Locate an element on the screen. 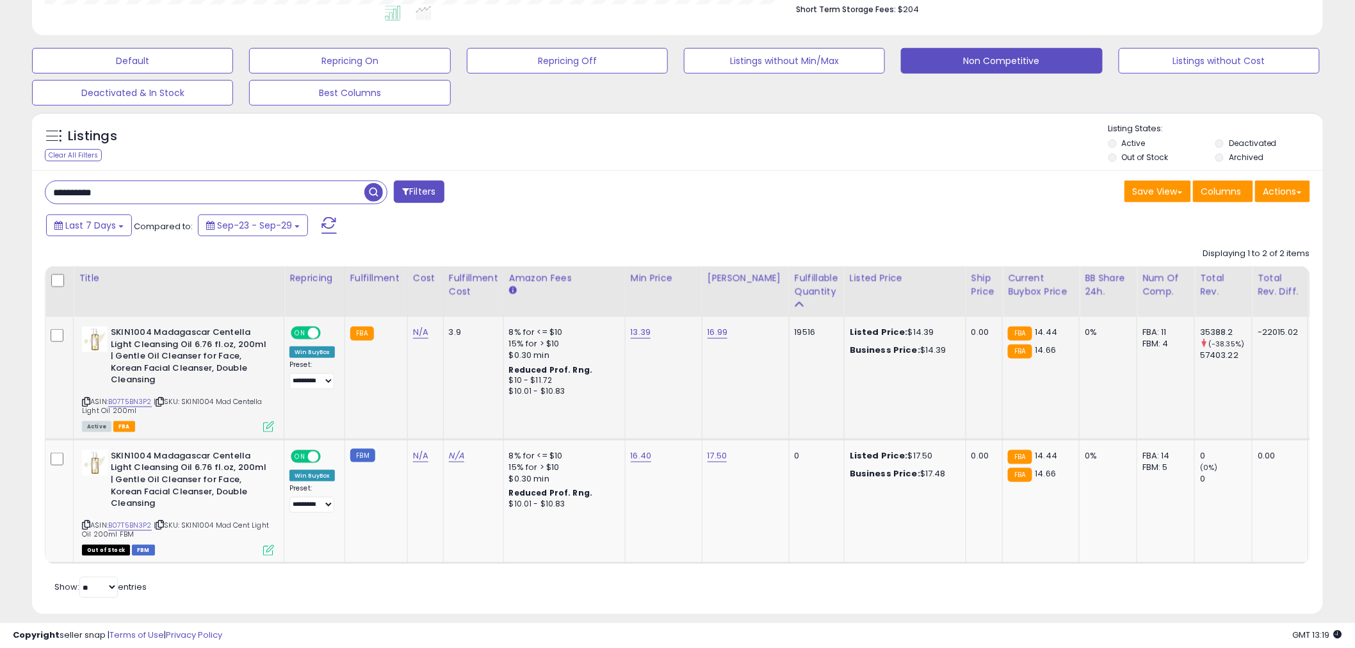 The height and width of the screenshot is (648, 1355). div: 35388.2 is located at coordinates (1225, 332).